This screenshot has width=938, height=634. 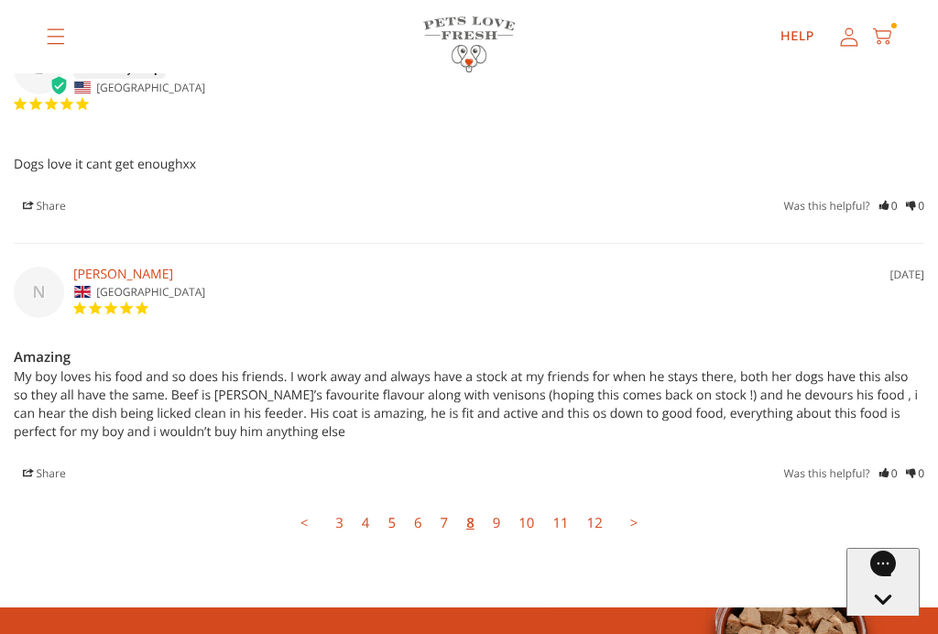 What do you see at coordinates (496, 523) in the screenshot?
I see `a: Page 9` at bounding box center [496, 523].